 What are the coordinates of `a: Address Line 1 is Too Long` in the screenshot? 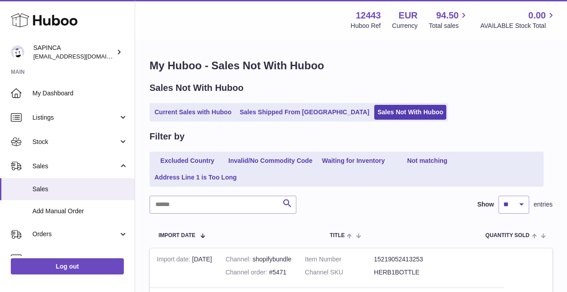 It's located at (196, 178).